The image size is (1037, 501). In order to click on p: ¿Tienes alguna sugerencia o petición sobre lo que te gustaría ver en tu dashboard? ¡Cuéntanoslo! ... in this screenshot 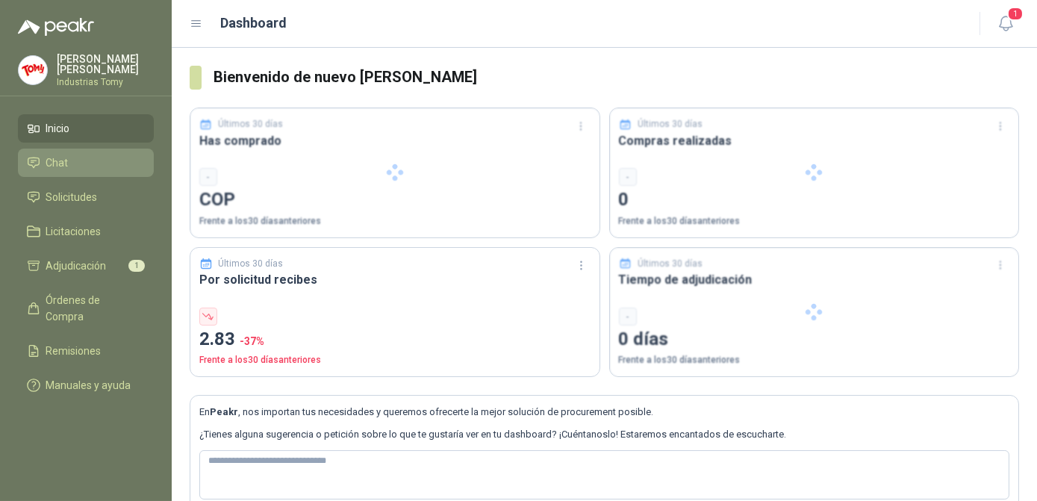, I will do `click(604, 435)`.